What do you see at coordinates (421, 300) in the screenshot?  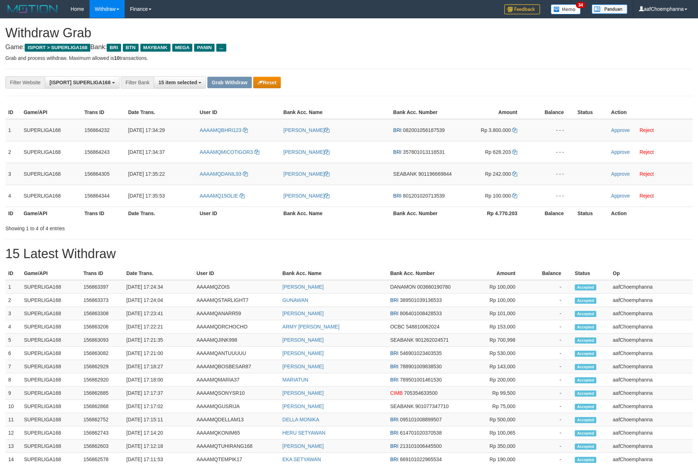 I see `span: Copy 389501039136533 to clipboard` at bounding box center [421, 300].